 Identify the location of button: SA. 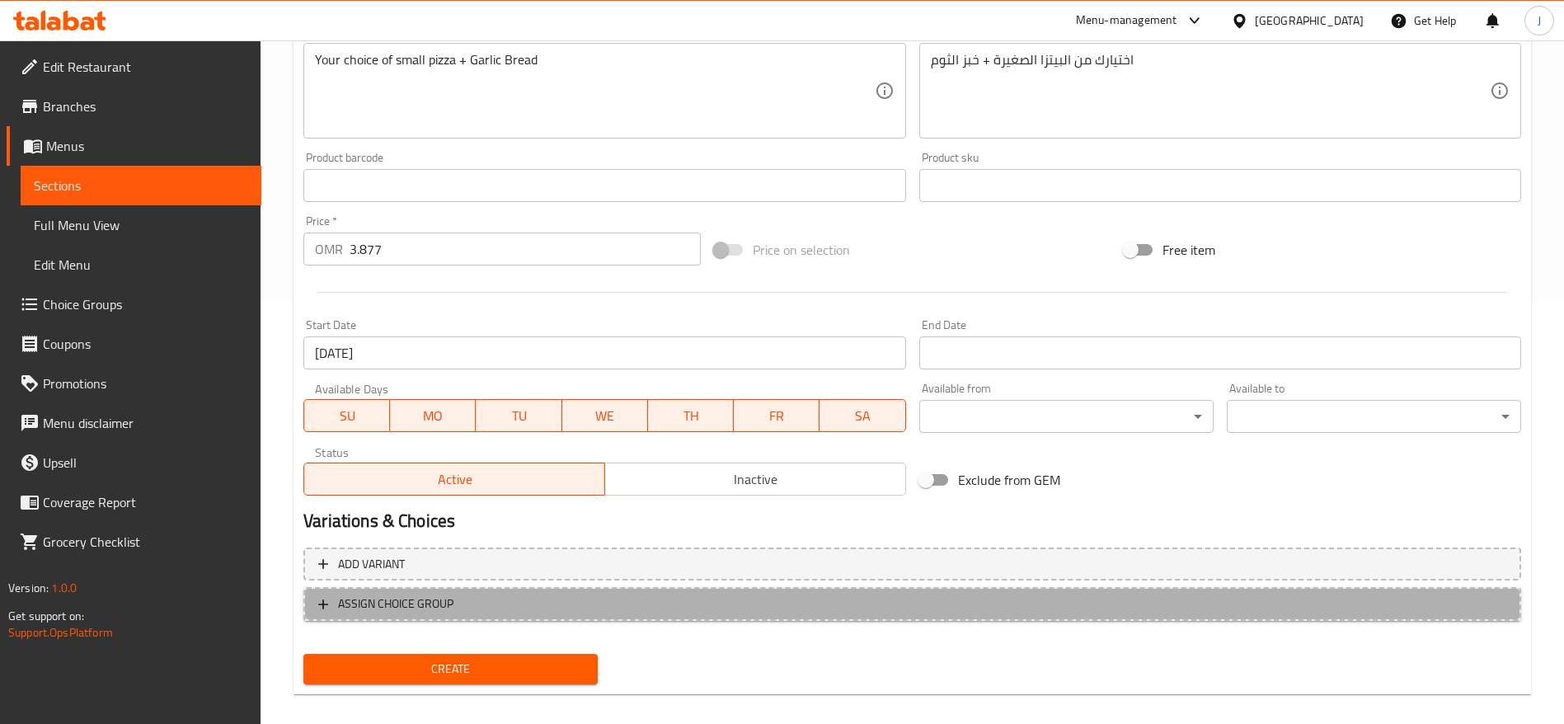
(863, 416).